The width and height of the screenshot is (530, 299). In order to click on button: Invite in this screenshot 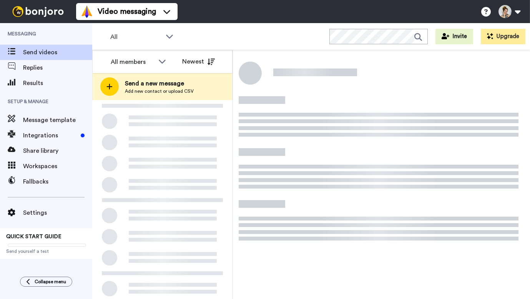, I will do `click(454, 37)`.